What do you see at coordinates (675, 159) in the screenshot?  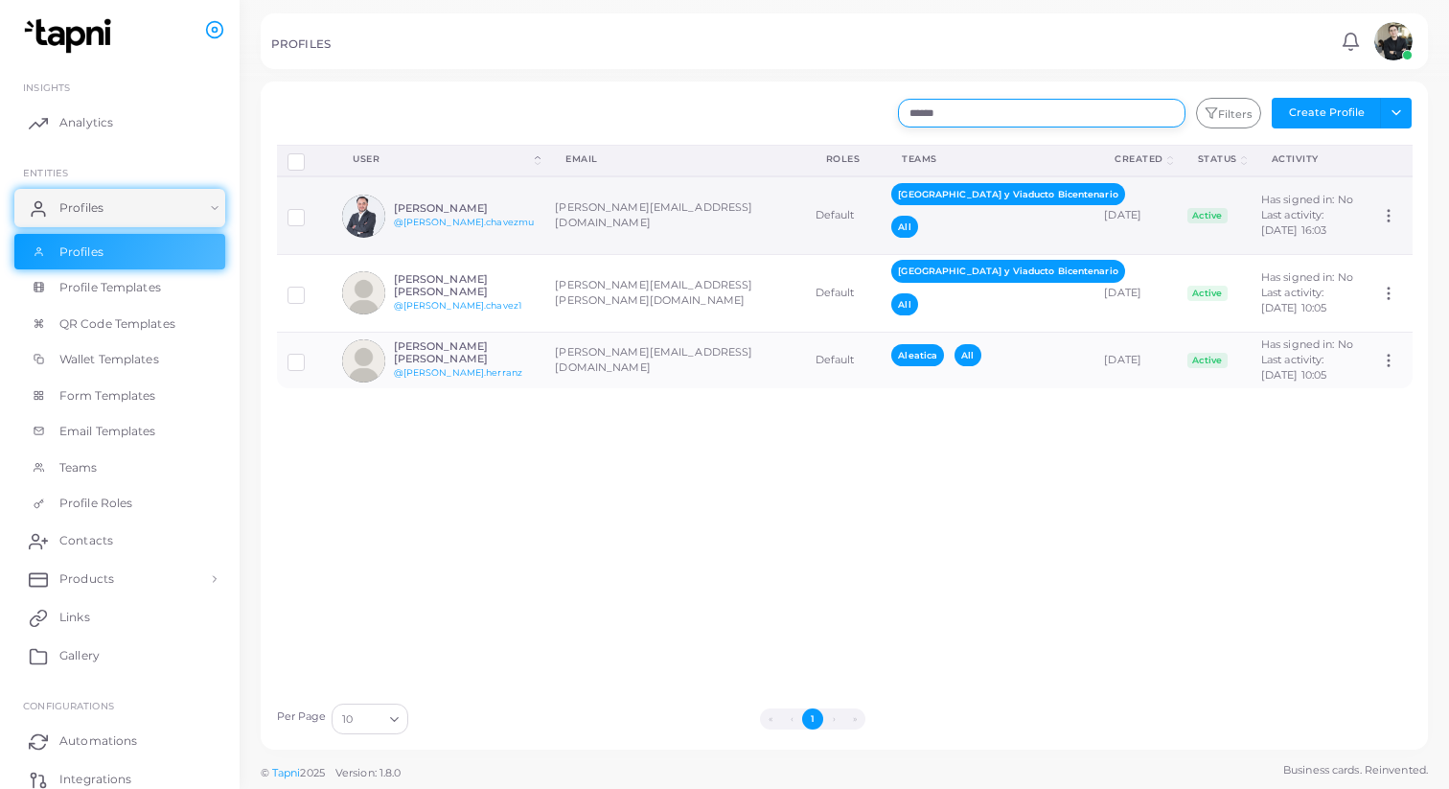 I see `div: Email` at bounding box center [675, 159].